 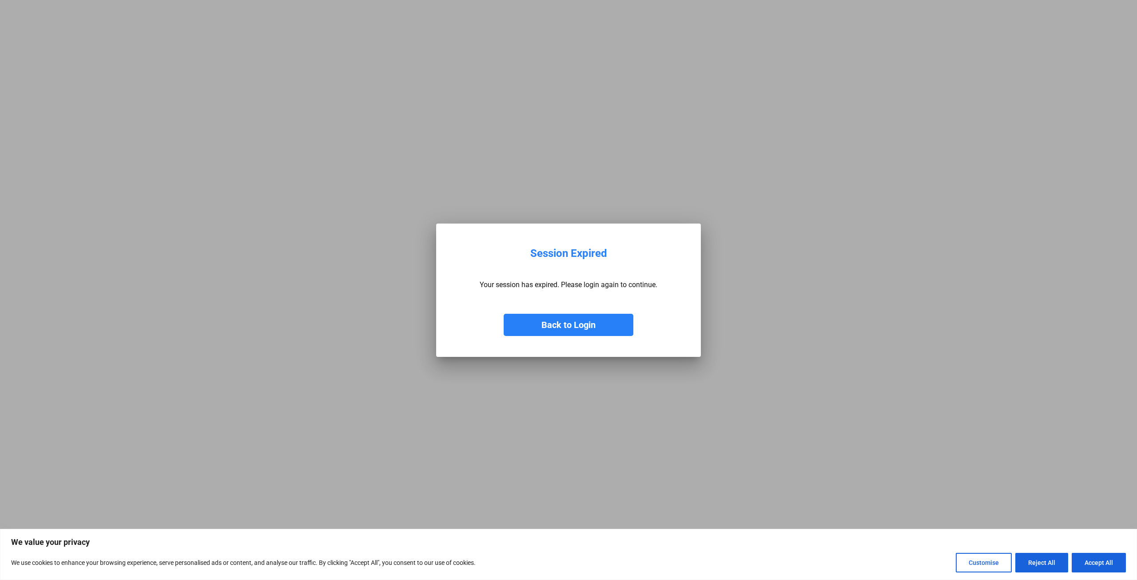 What do you see at coordinates (1099, 562) in the screenshot?
I see `button: Accept All` at bounding box center [1099, 562].